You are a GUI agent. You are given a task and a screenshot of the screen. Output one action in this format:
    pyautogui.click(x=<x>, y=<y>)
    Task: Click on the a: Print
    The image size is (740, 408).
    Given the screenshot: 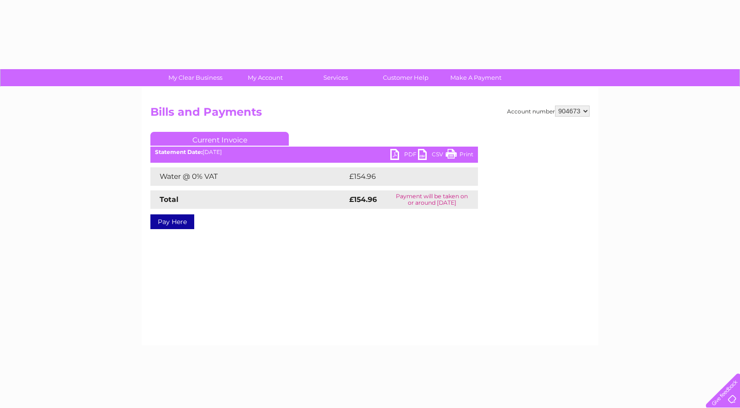 What is the action you would take?
    pyautogui.click(x=459, y=155)
    